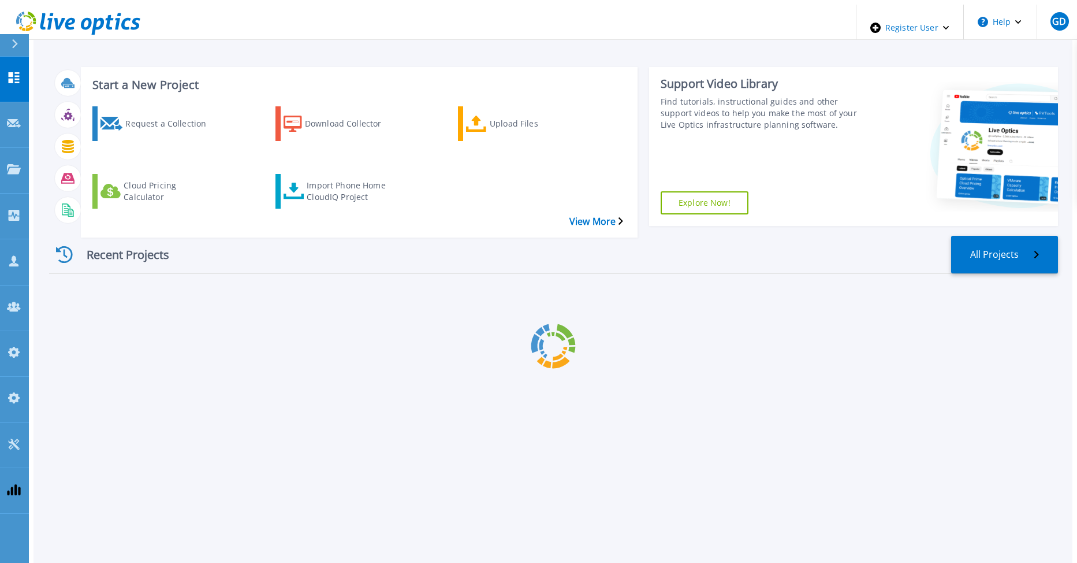 The image size is (1077, 563). Describe the element at coordinates (358, 85) in the screenshot. I see `h3: Start a New Project` at that location.